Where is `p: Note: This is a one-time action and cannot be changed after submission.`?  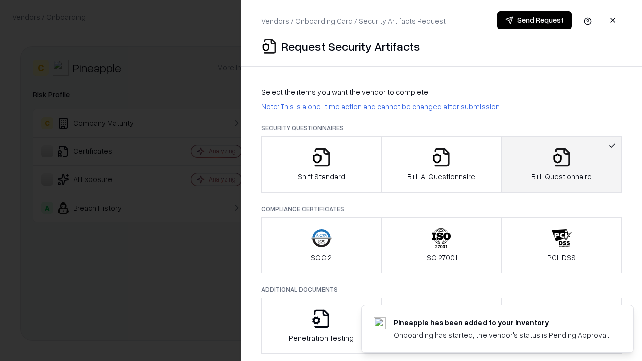 p: Note: This is a one-time action and cannot be changed after submission. is located at coordinates (441, 106).